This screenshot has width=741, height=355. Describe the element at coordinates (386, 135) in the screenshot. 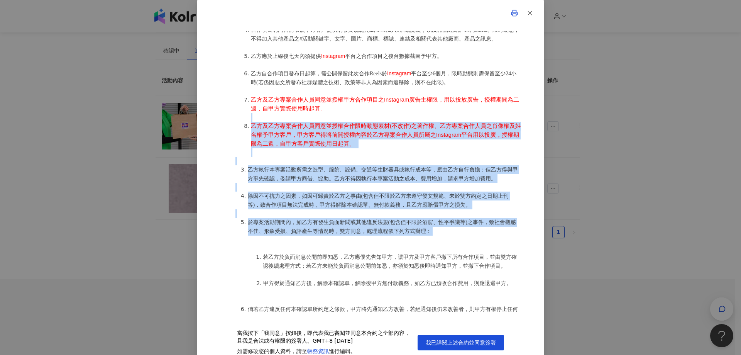

I see `span: 乙方及乙方專案合作人員同意並授權合作限時動態素材(不改作)之著作權、乙方專案合作人員之肖像權及姓名權予甲方客戶，甲方客戶得將前開授權內容於乙方專案合作人員所屬之Instagram平台用以投廣，授...` at that location.